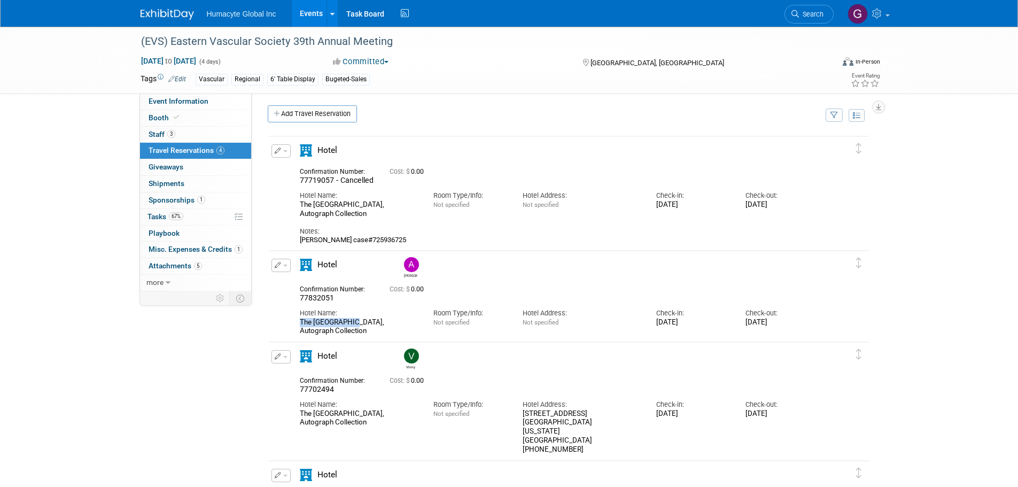 The image size is (1018, 487). What do you see at coordinates (165, 216) in the screenshot?
I see `span: Tasks` at bounding box center [165, 216].